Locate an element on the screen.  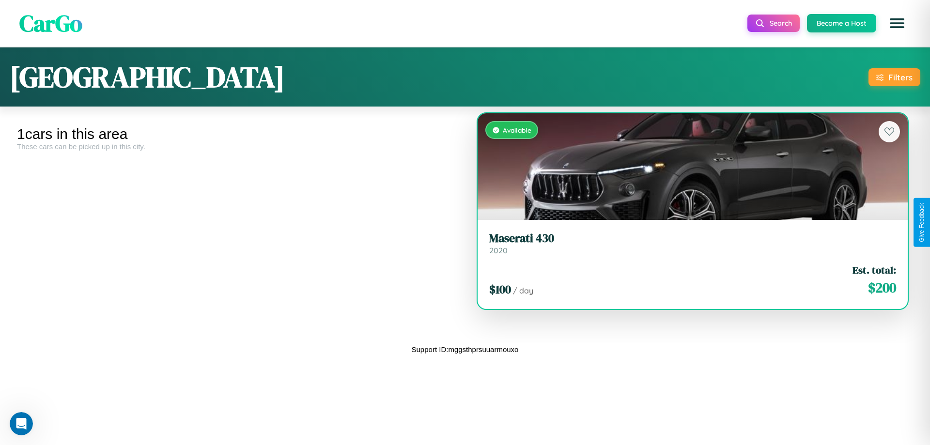
span: $ 200 is located at coordinates (882, 288).